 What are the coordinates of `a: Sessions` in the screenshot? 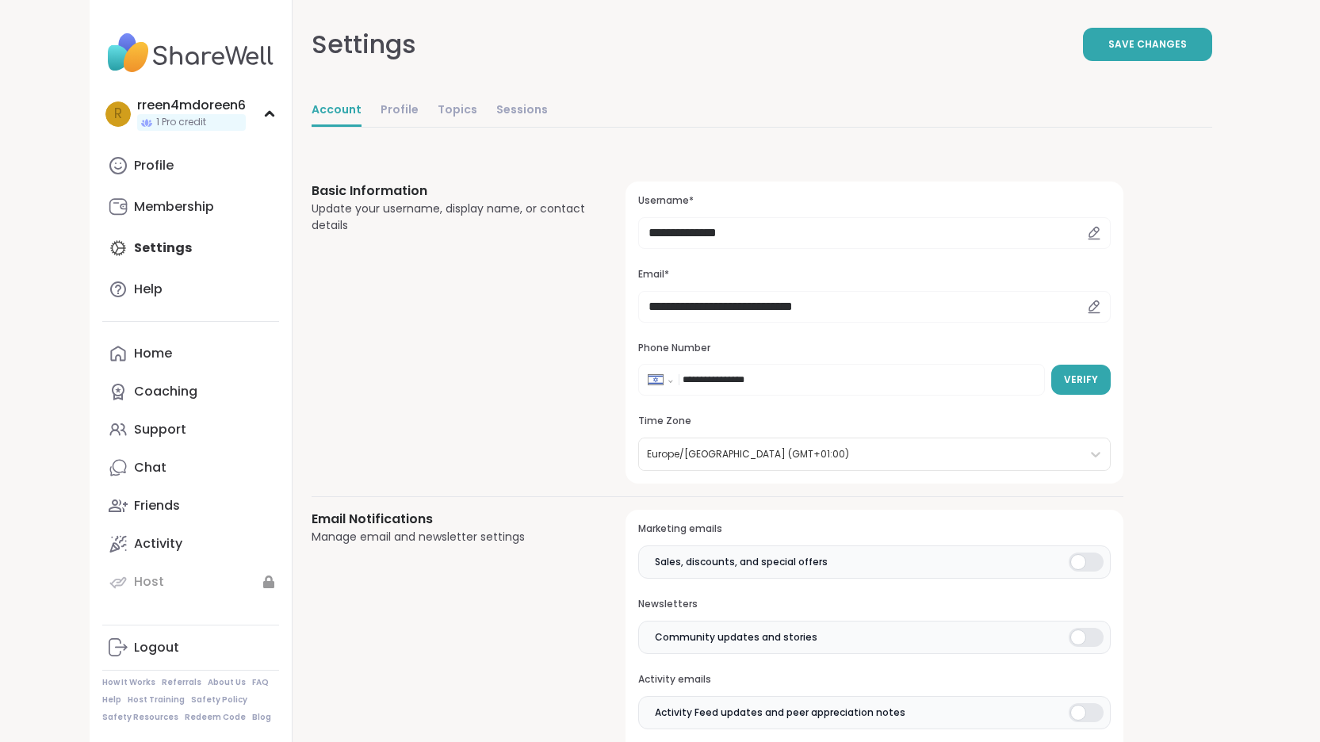 It's located at (522, 111).